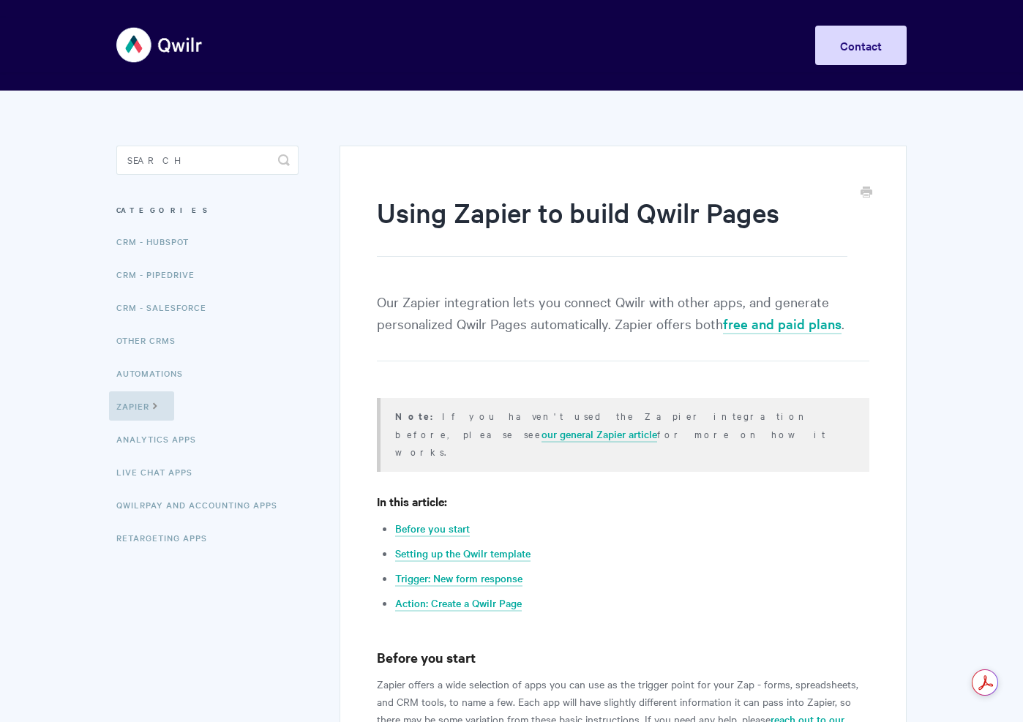 The height and width of the screenshot is (722, 1023). I want to click on a: Automations, so click(155, 373).